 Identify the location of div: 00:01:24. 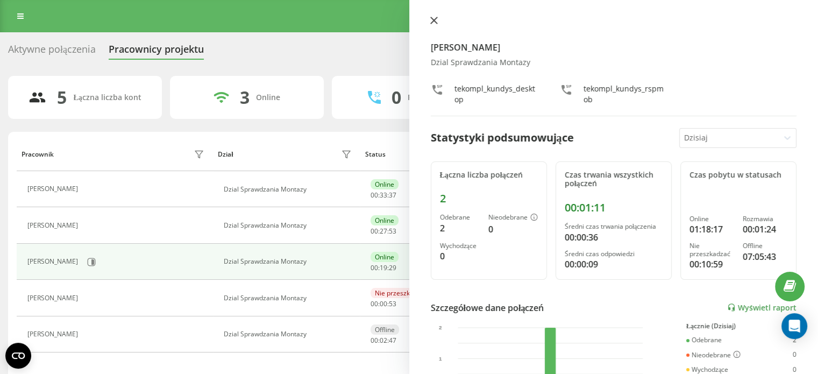
(764, 229).